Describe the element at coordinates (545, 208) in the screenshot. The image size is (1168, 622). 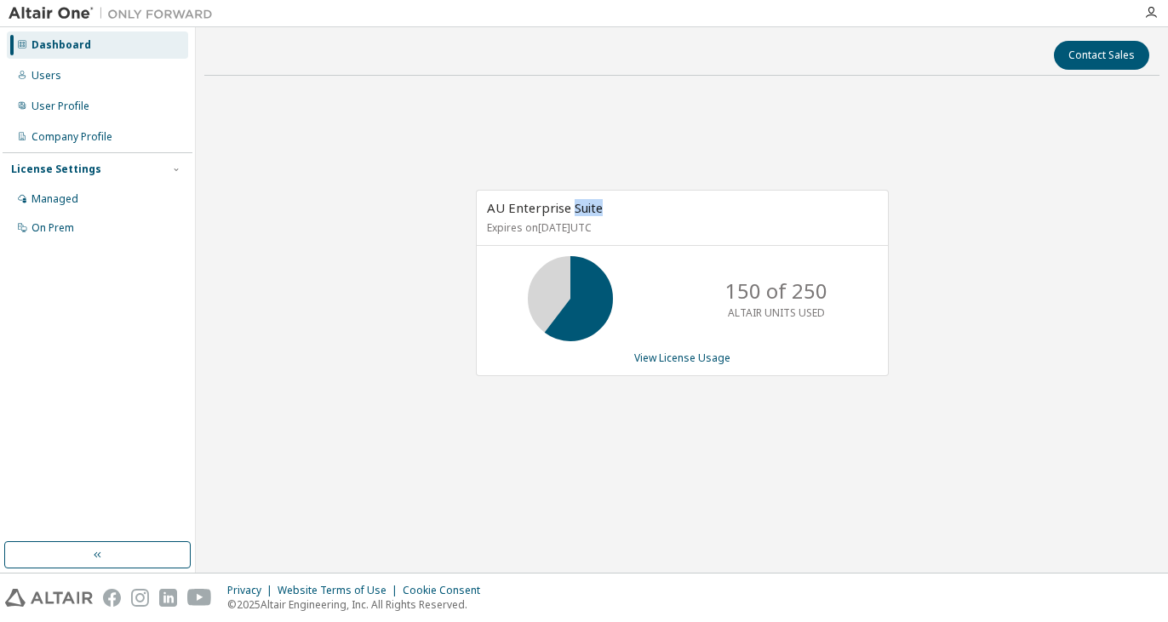
I see `span: AU Enterprise Suite` at that location.